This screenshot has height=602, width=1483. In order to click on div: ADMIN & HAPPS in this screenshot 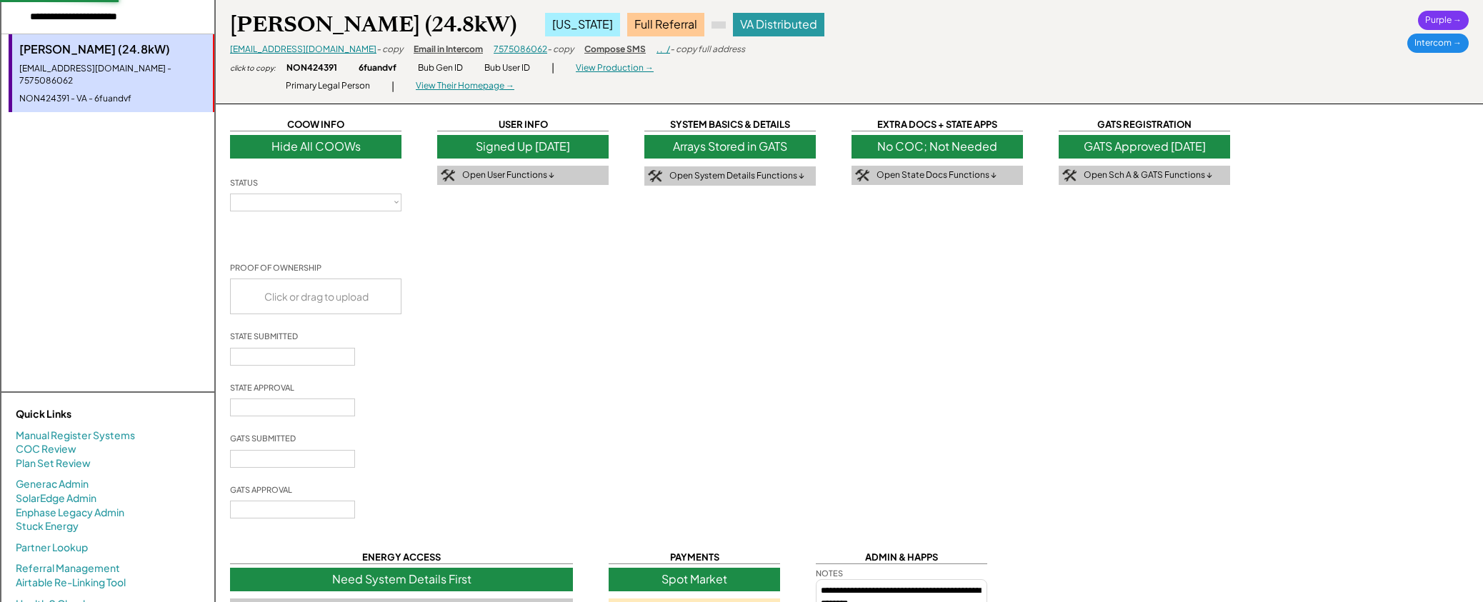, I will do `click(901, 557)`.